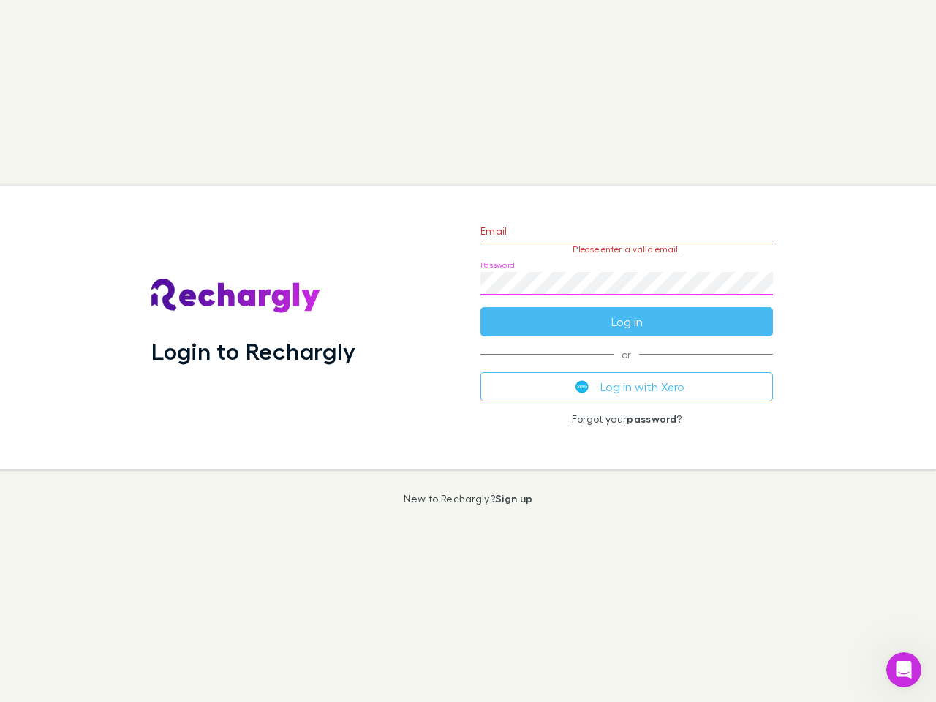 This screenshot has width=936, height=702. I want to click on a: password, so click(651, 418).